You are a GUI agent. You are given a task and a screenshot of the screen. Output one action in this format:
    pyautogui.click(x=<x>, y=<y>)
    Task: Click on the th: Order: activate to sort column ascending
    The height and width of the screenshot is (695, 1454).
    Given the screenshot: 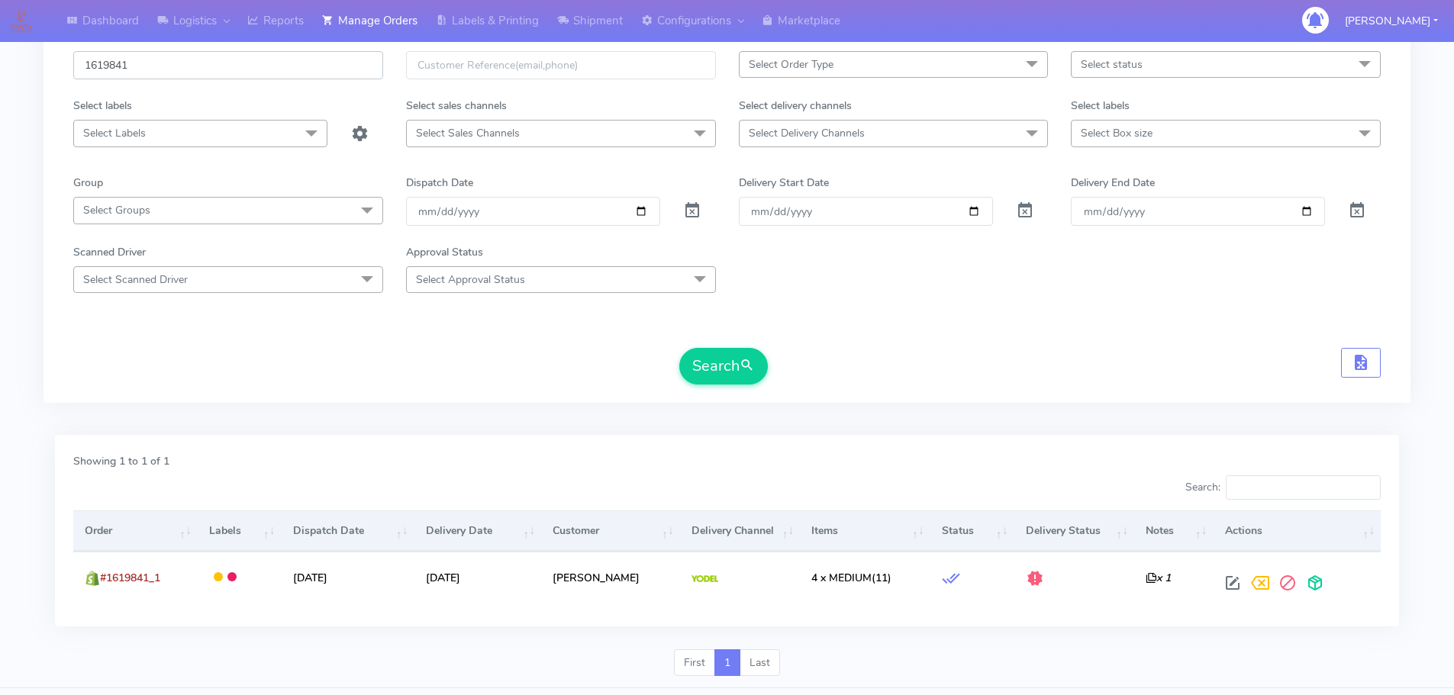 What is the action you would take?
    pyautogui.click(x=135, y=531)
    